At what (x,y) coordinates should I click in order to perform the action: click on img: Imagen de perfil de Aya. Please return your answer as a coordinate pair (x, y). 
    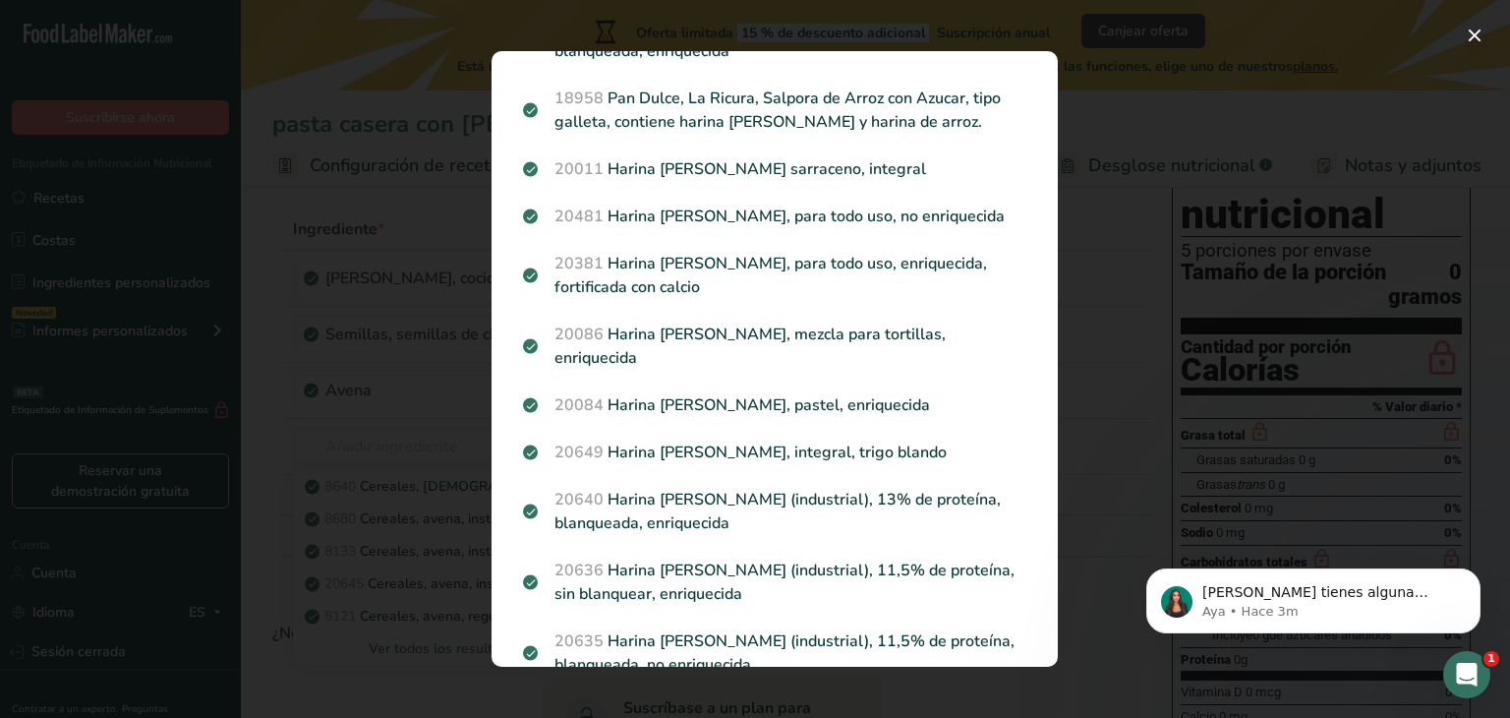
    Looking at the image, I should click on (60, 75).